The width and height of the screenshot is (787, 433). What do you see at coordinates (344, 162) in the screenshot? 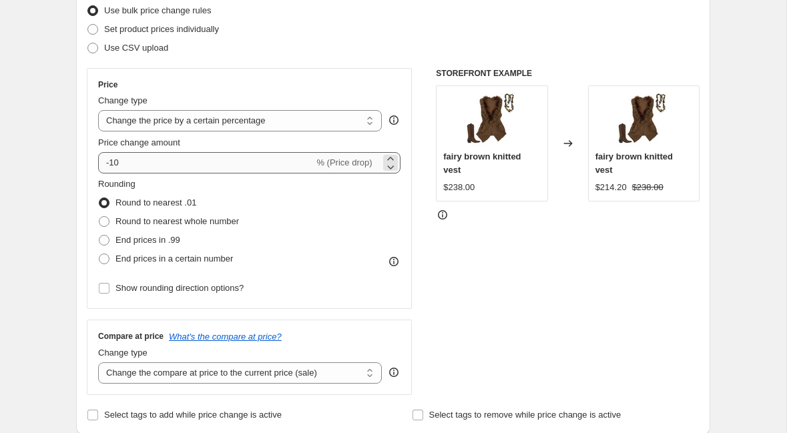
I see `span: % (Price drop)` at bounding box center [344, 162].